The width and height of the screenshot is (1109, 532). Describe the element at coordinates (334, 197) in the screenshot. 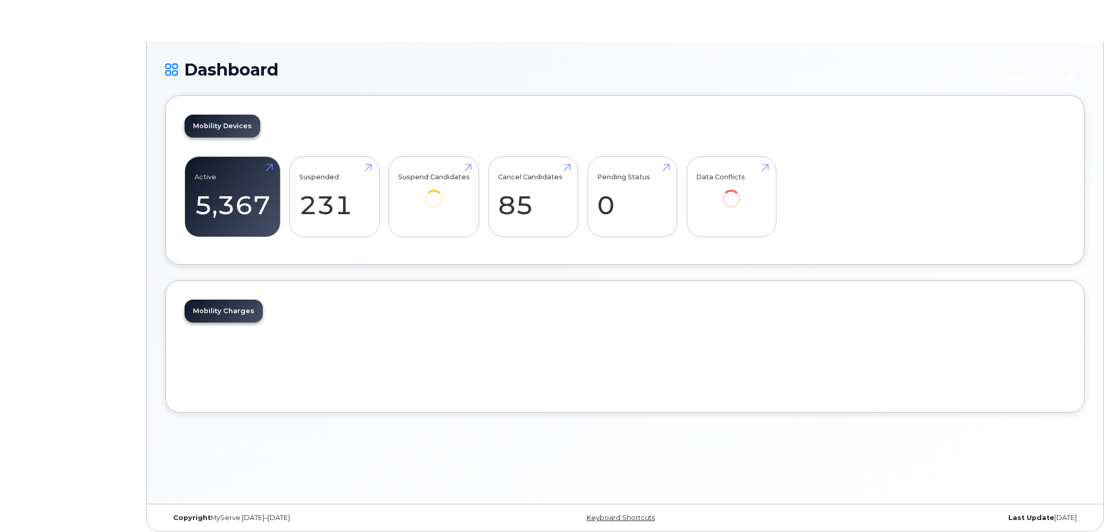

I see `a: Suspended 231` at that location.